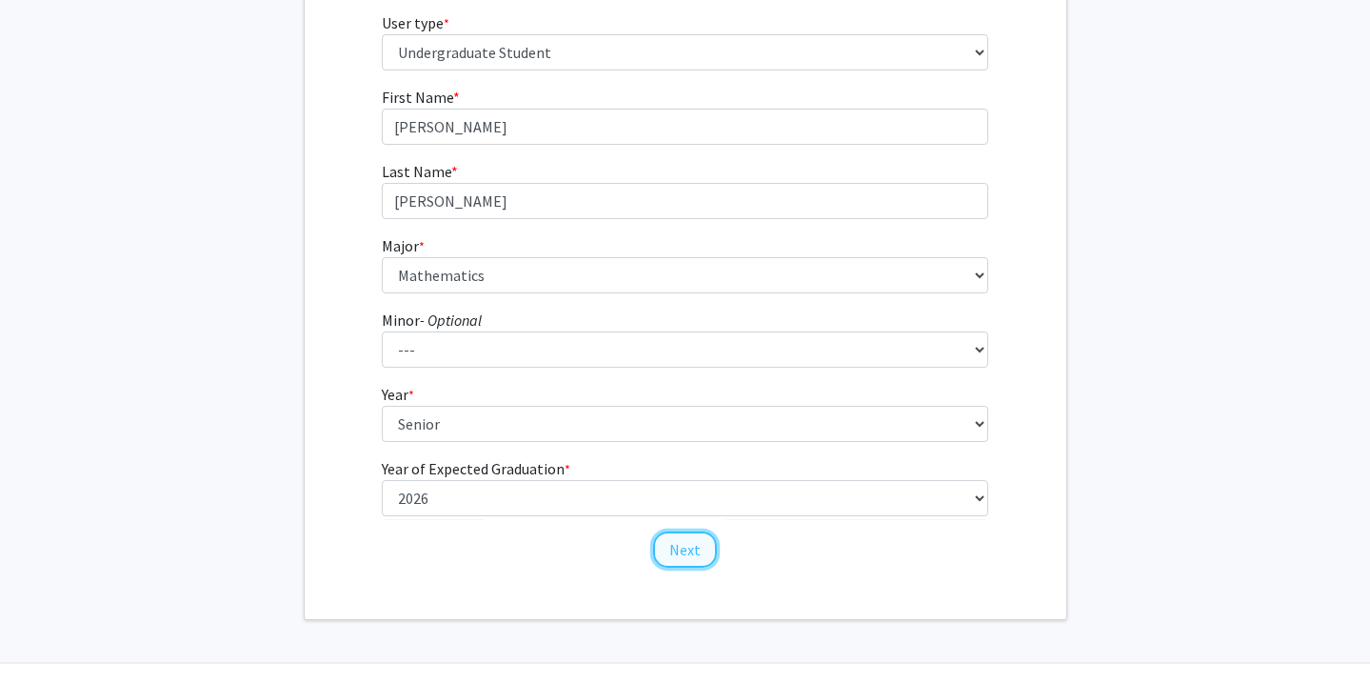  What do you see at coordinates (415, 23) in the screenshot?
I see `label: User type` at bounding box center [415, 23].